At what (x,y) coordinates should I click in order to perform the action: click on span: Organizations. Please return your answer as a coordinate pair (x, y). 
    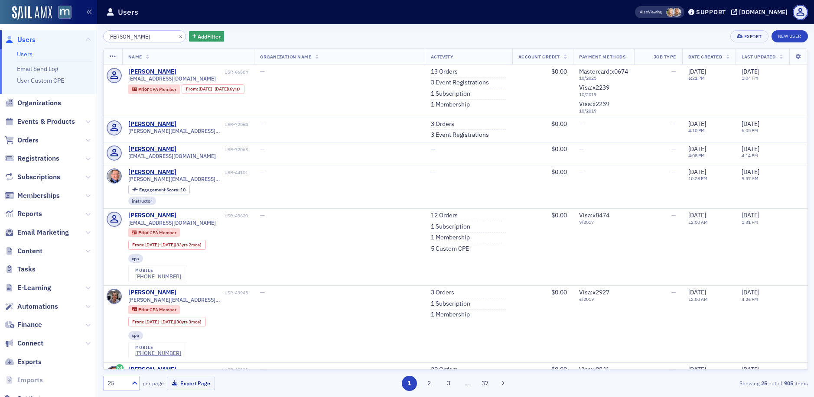
    Looking at the image, I should click on (39, 103).